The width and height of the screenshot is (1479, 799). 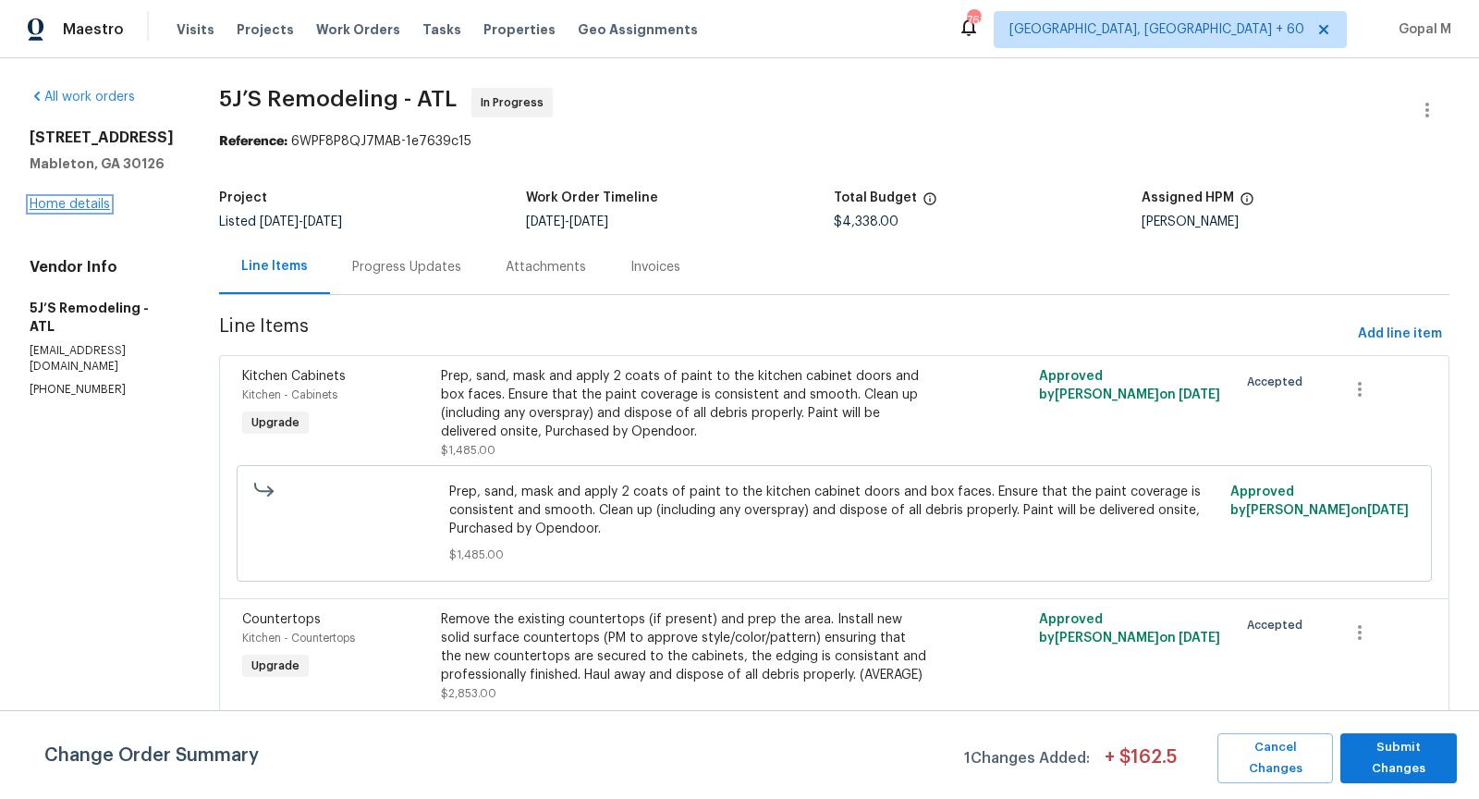 What do you see at coordinates (280, 222) in the screenshot?
I see `span: Listed` at bounding box center [280, 222].